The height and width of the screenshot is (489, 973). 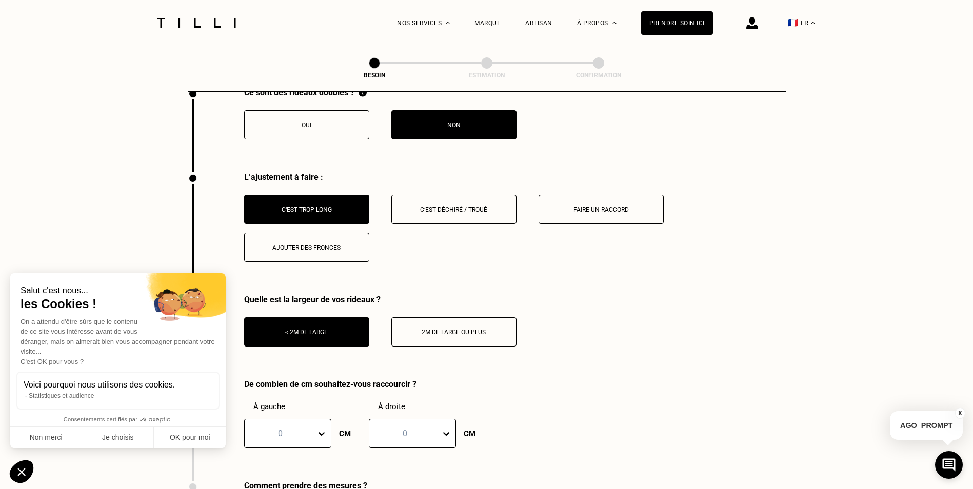 What do you see at coordinates (454, 332) in the screenshot?
I see `div: 2m de large ou plus` at bounding box center [454, 332].